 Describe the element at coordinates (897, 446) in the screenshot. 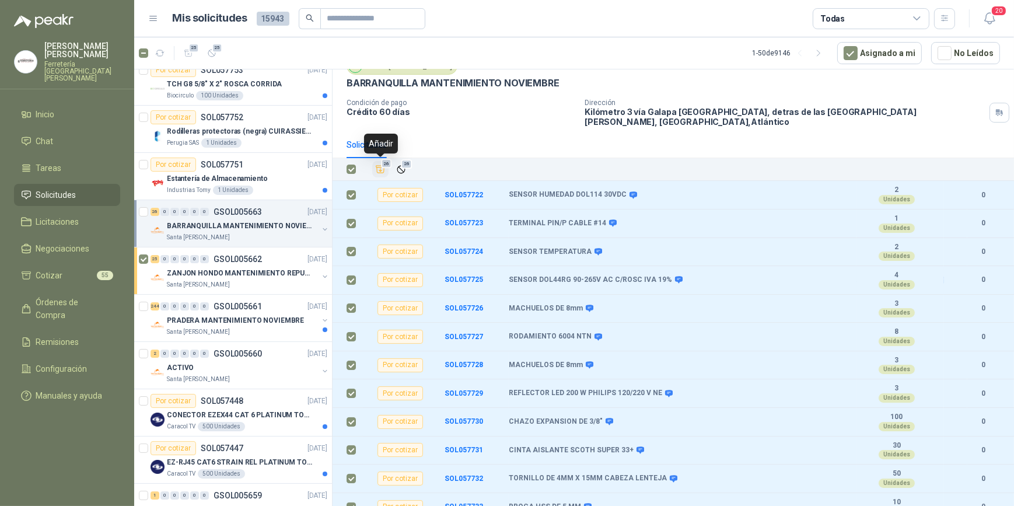

I see `b: 30` at that location.